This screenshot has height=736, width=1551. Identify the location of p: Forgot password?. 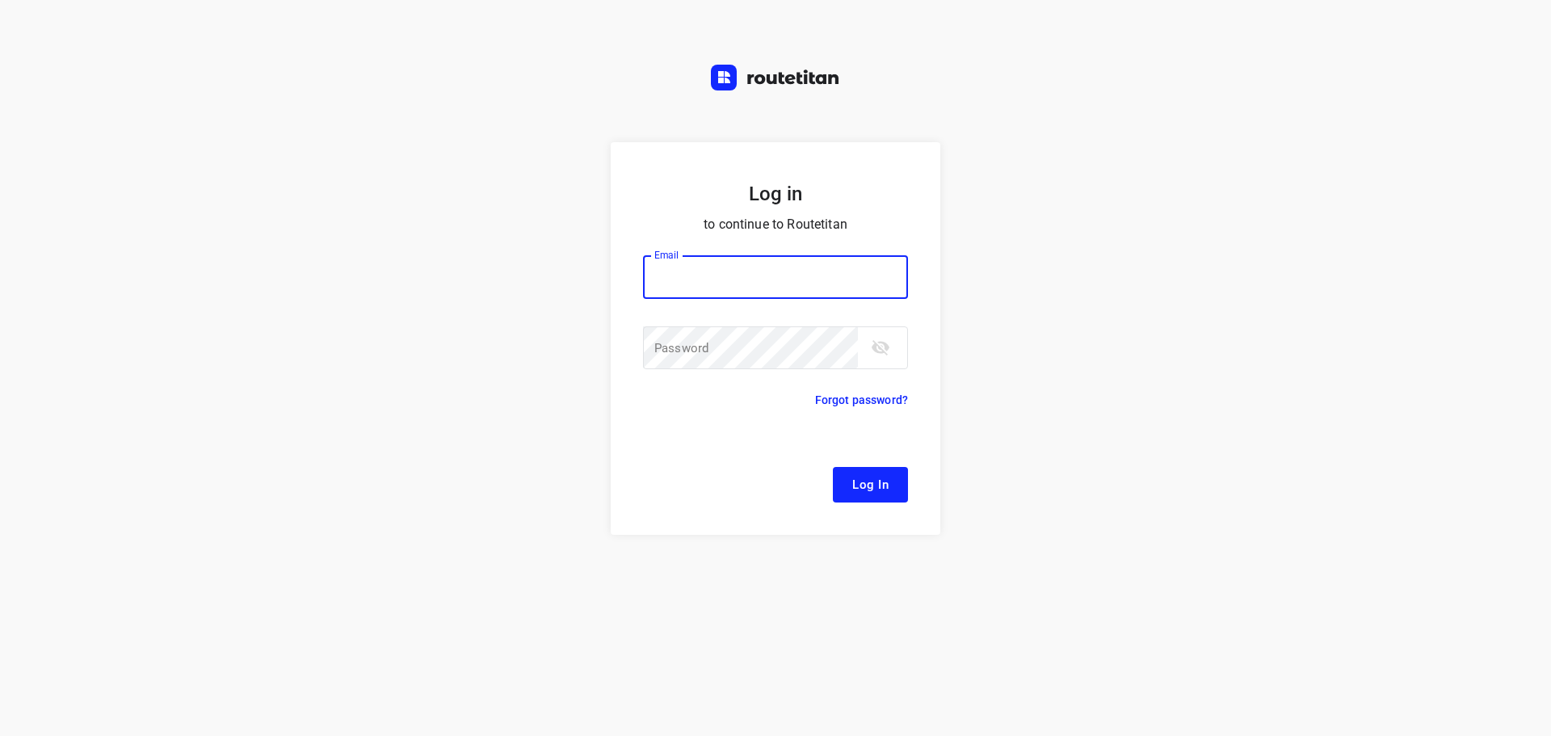
(861, 400).